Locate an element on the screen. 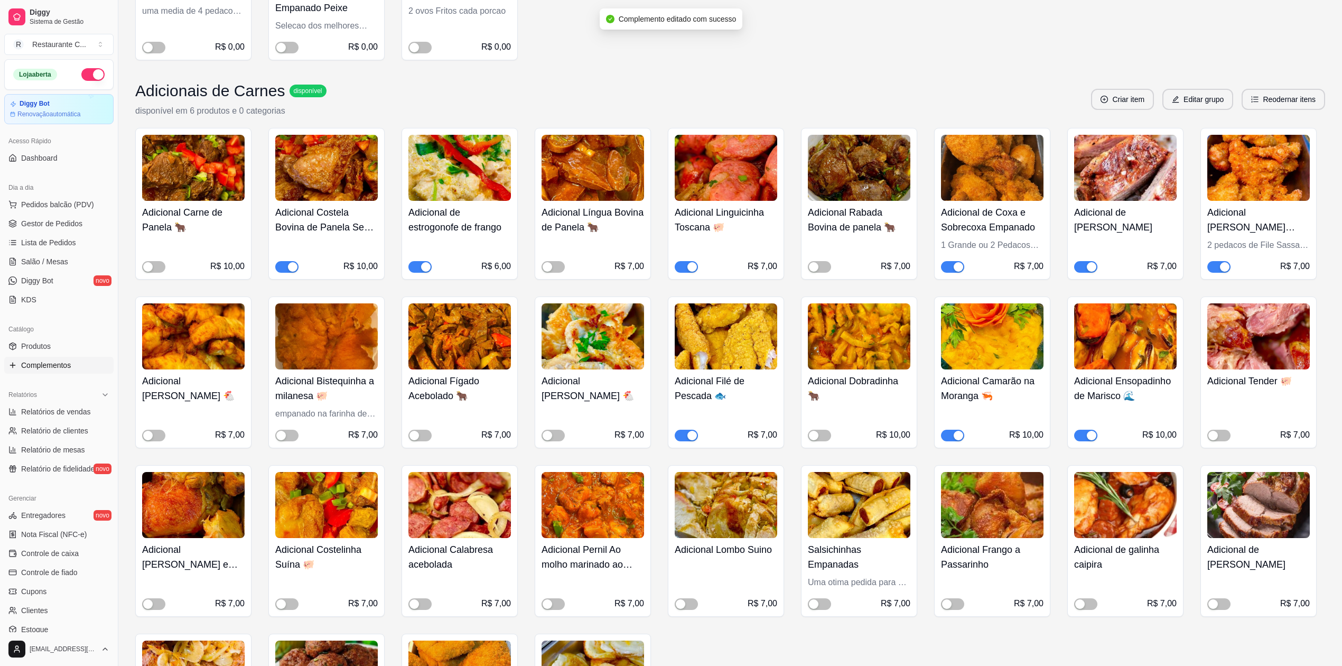  span: KDS is located at coordinates (29, 300).